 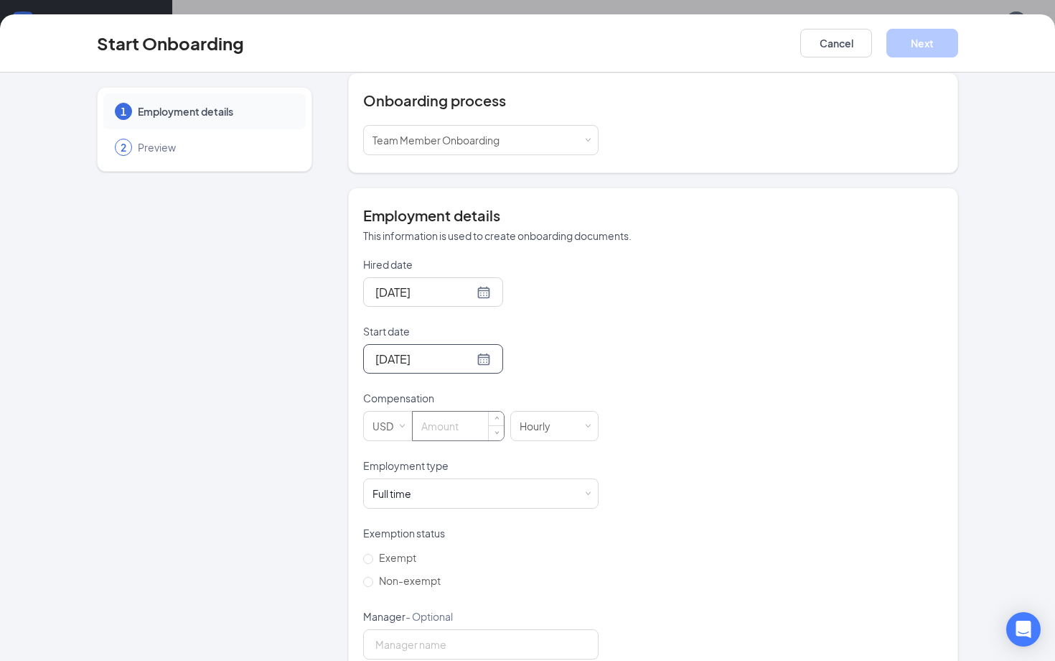 What do you see at coordinates (436, 140) in the screenshot?
I see `span: Team Member Onboarding` at bounding box center [436, 140].